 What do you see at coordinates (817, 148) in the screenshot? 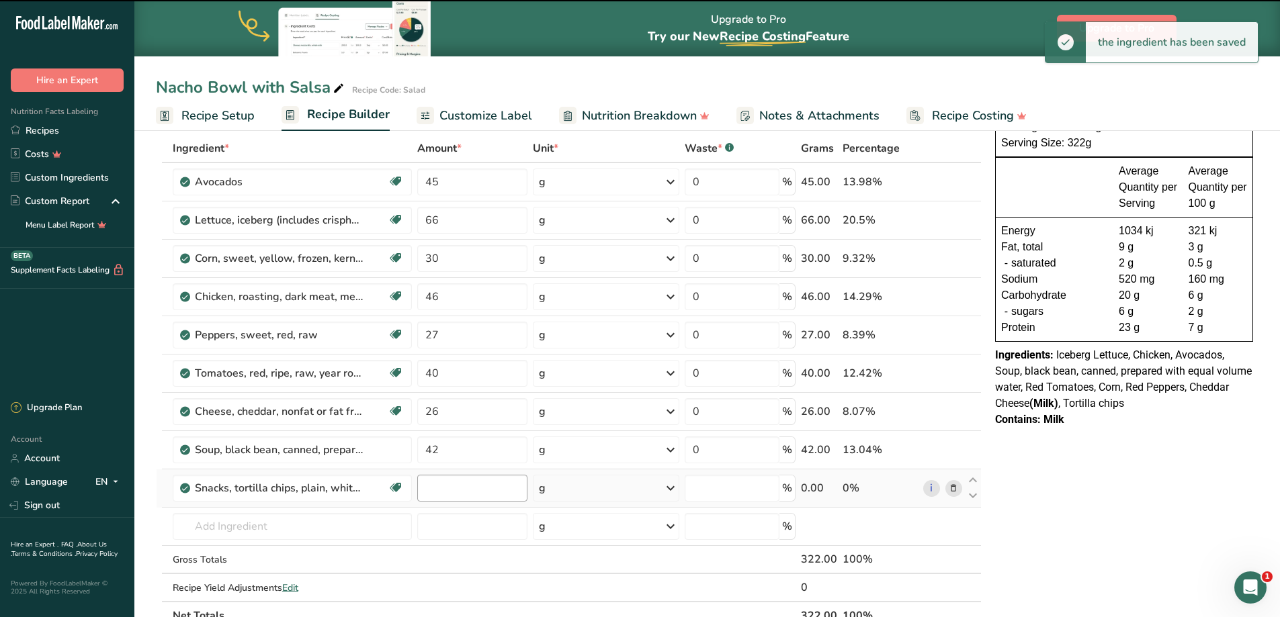
I see `span: Grams` at bounding box center [817, 148].